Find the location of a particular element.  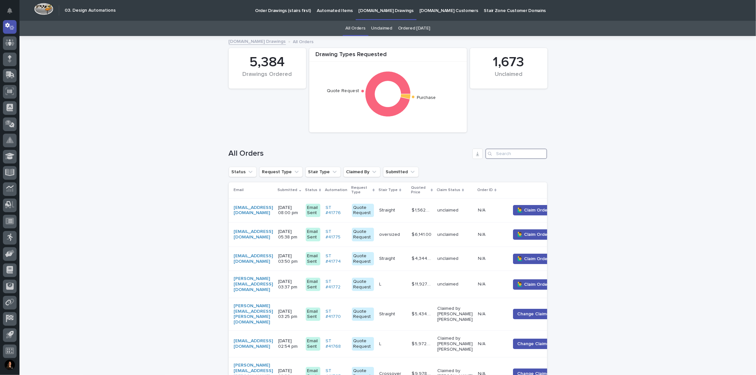

span: Change Claimer is located at coordinates (534, 314).